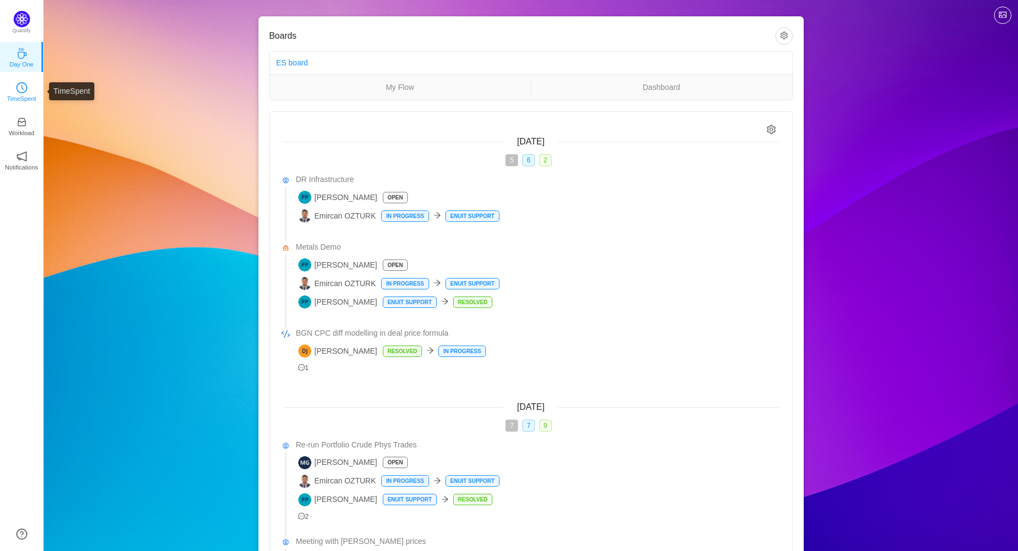 The width and height of the screenshot is (1018, 551). I want to click on h3: Boards, so click(522, 36).